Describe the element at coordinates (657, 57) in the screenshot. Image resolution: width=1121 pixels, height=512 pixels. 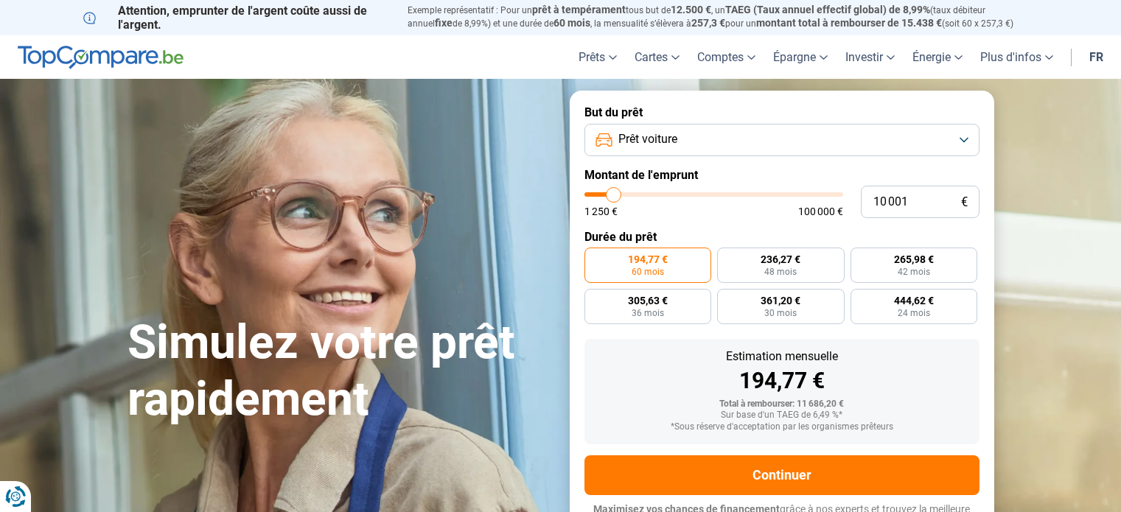
I see `a: Cartes` at that location.